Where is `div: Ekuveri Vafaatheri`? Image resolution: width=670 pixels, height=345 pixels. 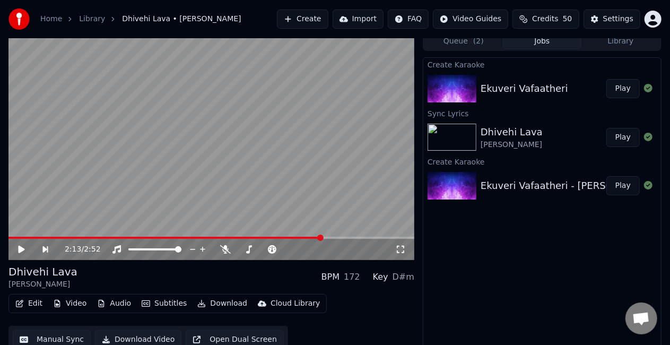
div: Ekuveri Vafaatheri is located at coordinates (525, 89).